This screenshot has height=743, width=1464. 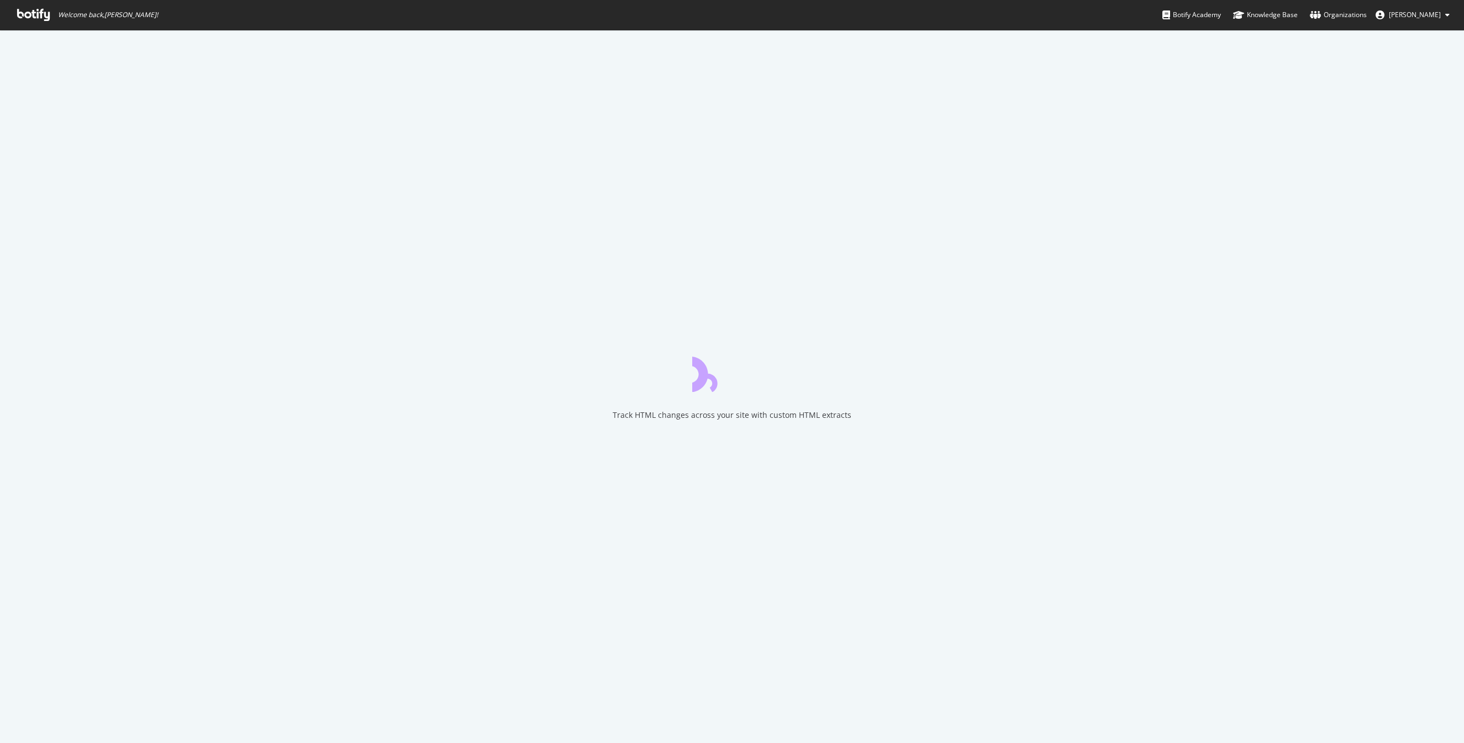 I want to click on span: Juan Batres, so click(x=1415, y=14).